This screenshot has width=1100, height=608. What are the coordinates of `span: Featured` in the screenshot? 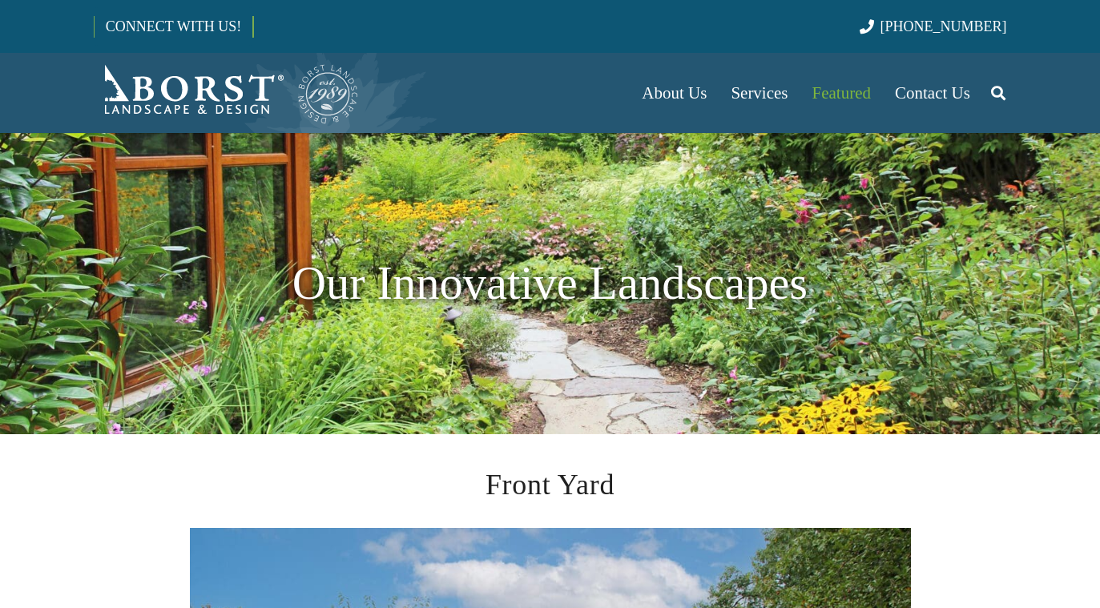 It's located at (841, 93).